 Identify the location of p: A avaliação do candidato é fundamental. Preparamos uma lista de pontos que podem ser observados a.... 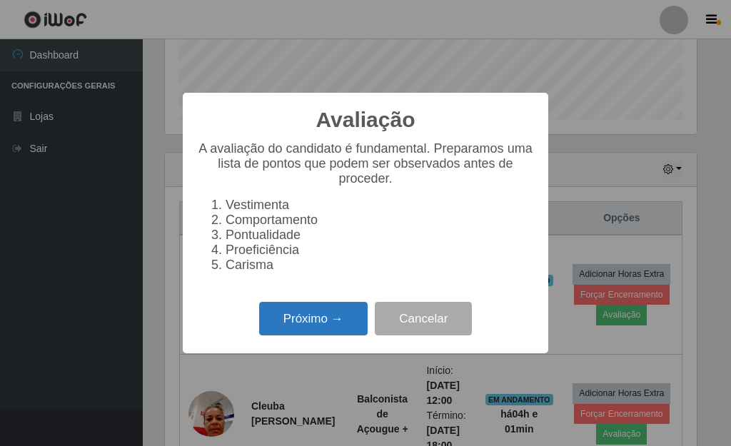
(365, 163).